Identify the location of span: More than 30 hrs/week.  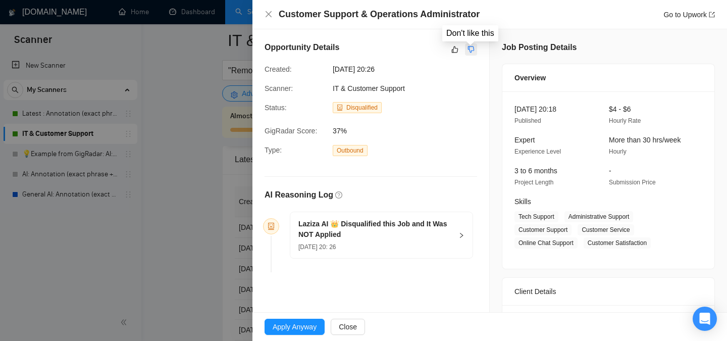
(645, 140).